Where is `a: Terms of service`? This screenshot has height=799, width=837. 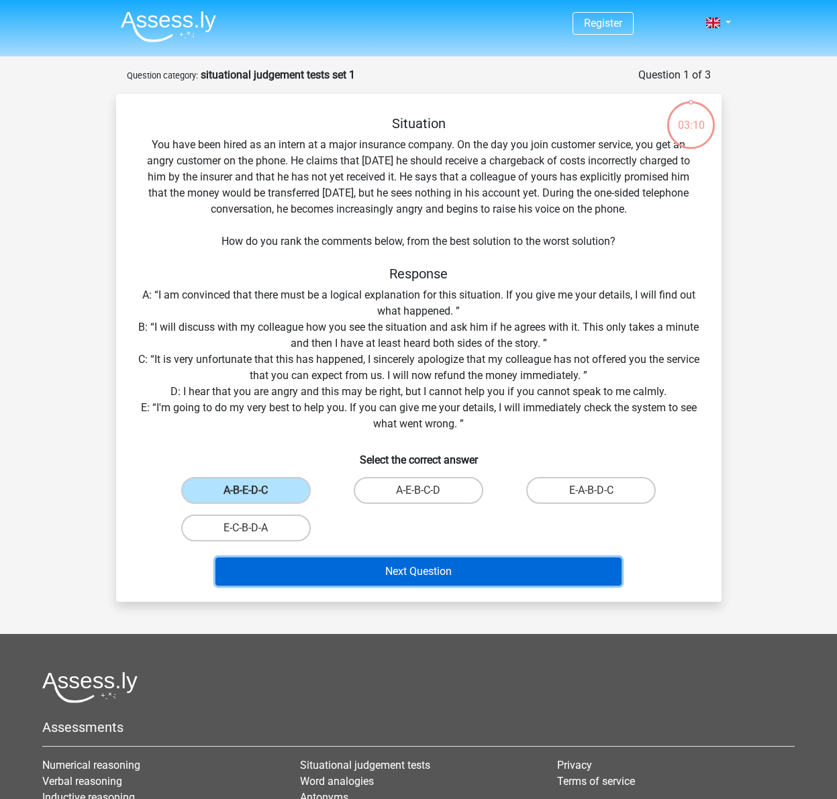
a: Terms of service is located at coordinates (596, 781).